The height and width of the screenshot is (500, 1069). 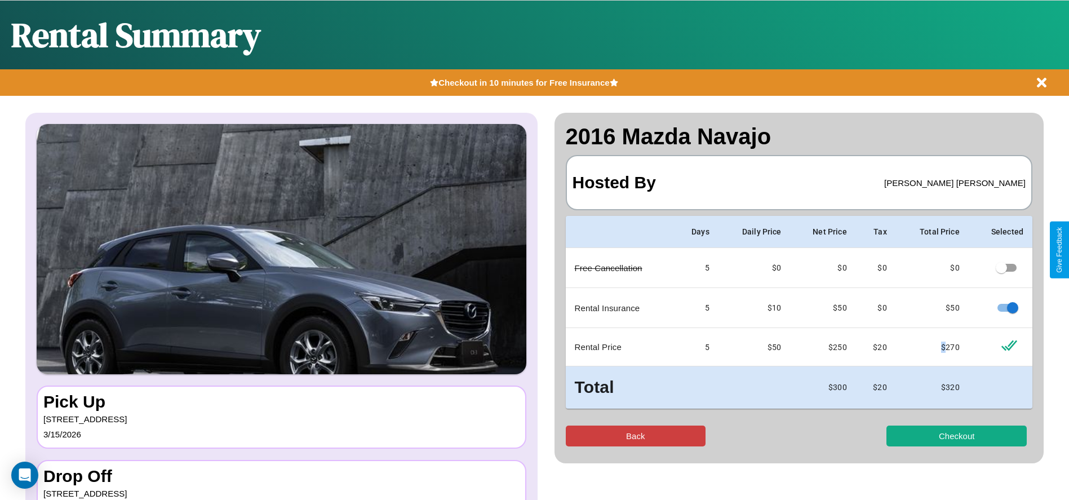 I want to click on h3: Hosted By, so click(x=614, y=183).